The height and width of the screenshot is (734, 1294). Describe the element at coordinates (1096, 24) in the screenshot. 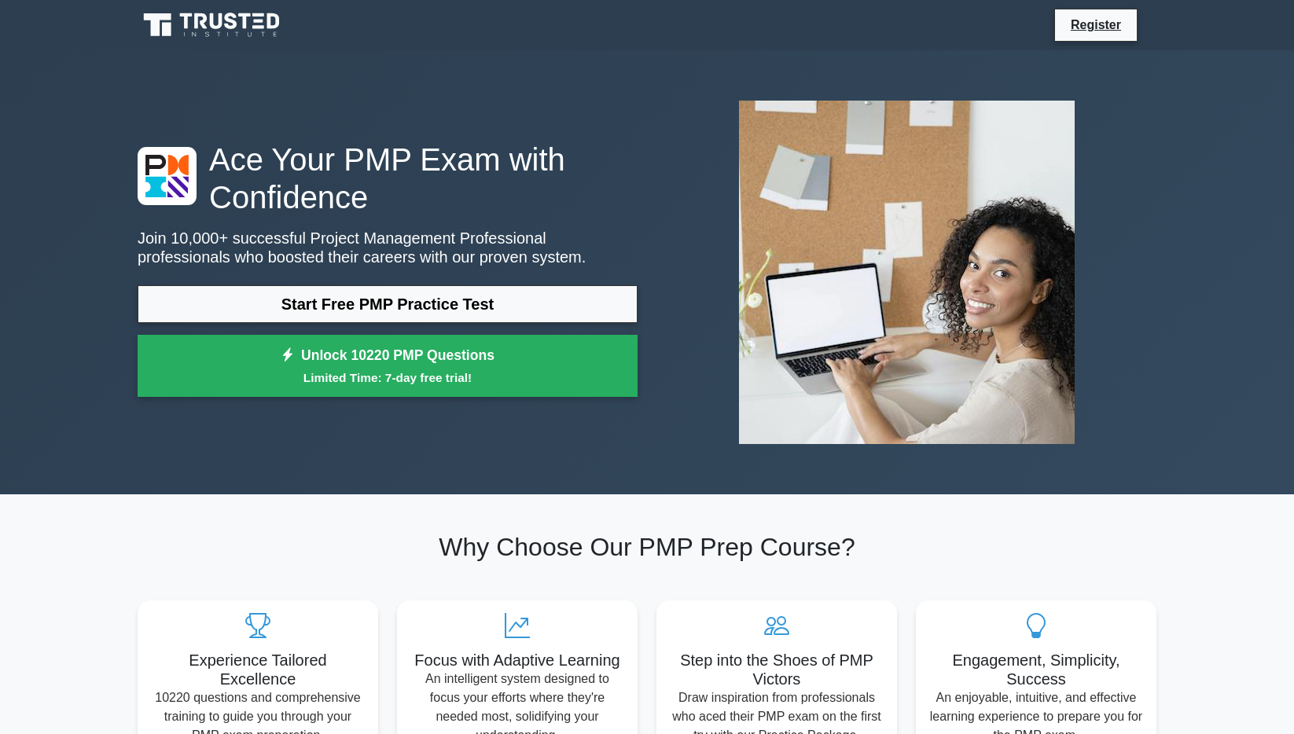

I see `a: Register` at that location.